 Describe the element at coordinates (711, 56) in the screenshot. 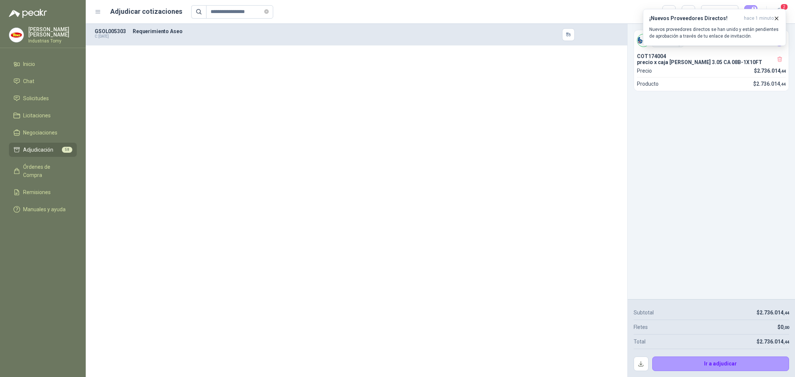

I see `p: COT174004` at that location.